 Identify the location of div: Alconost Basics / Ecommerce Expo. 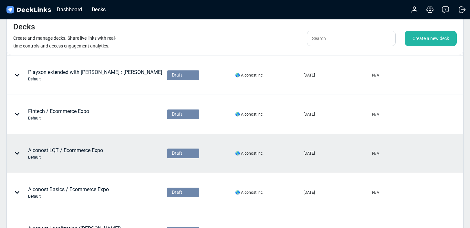
(68, 193).